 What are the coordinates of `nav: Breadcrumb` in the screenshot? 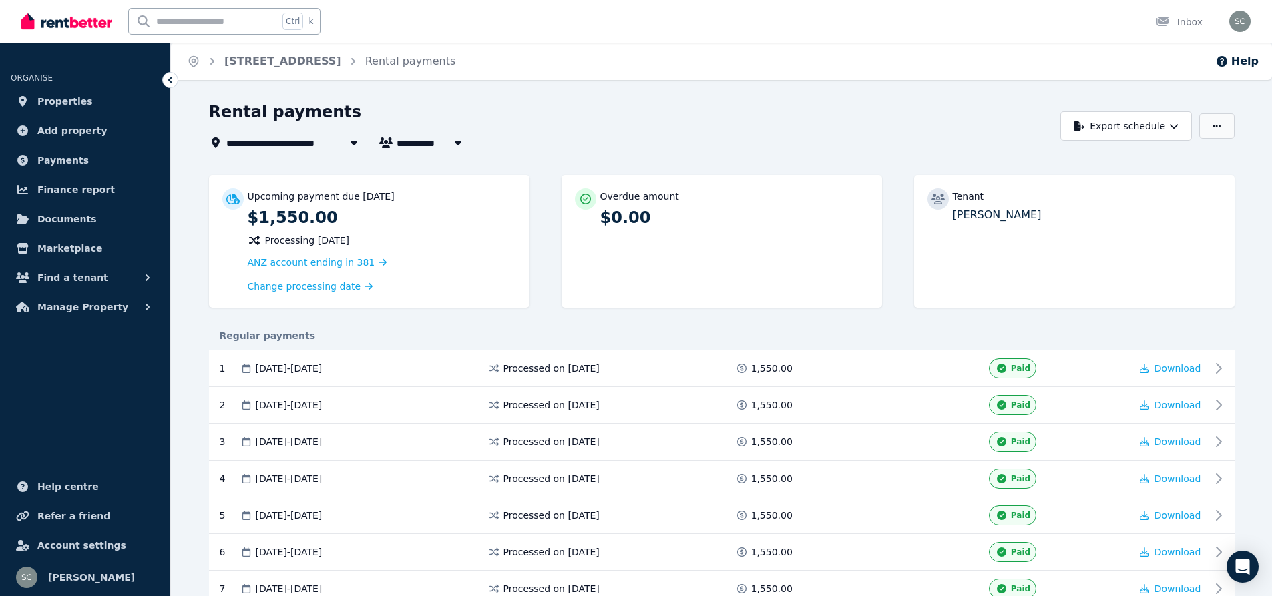 It's located at (321, 61).